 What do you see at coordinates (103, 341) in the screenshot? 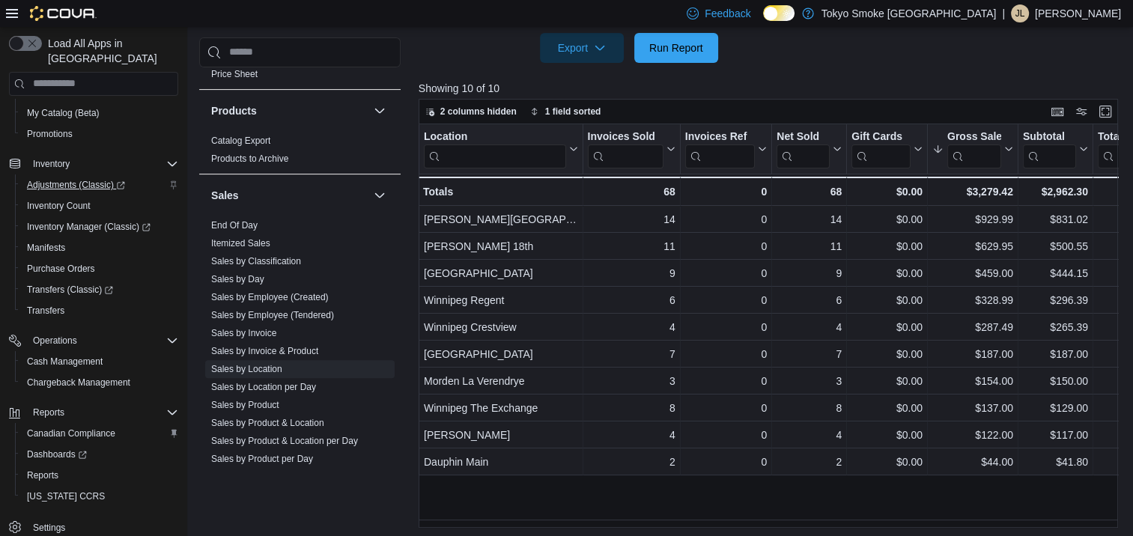
I see `span: Operations` at bounding box center [103, 341].